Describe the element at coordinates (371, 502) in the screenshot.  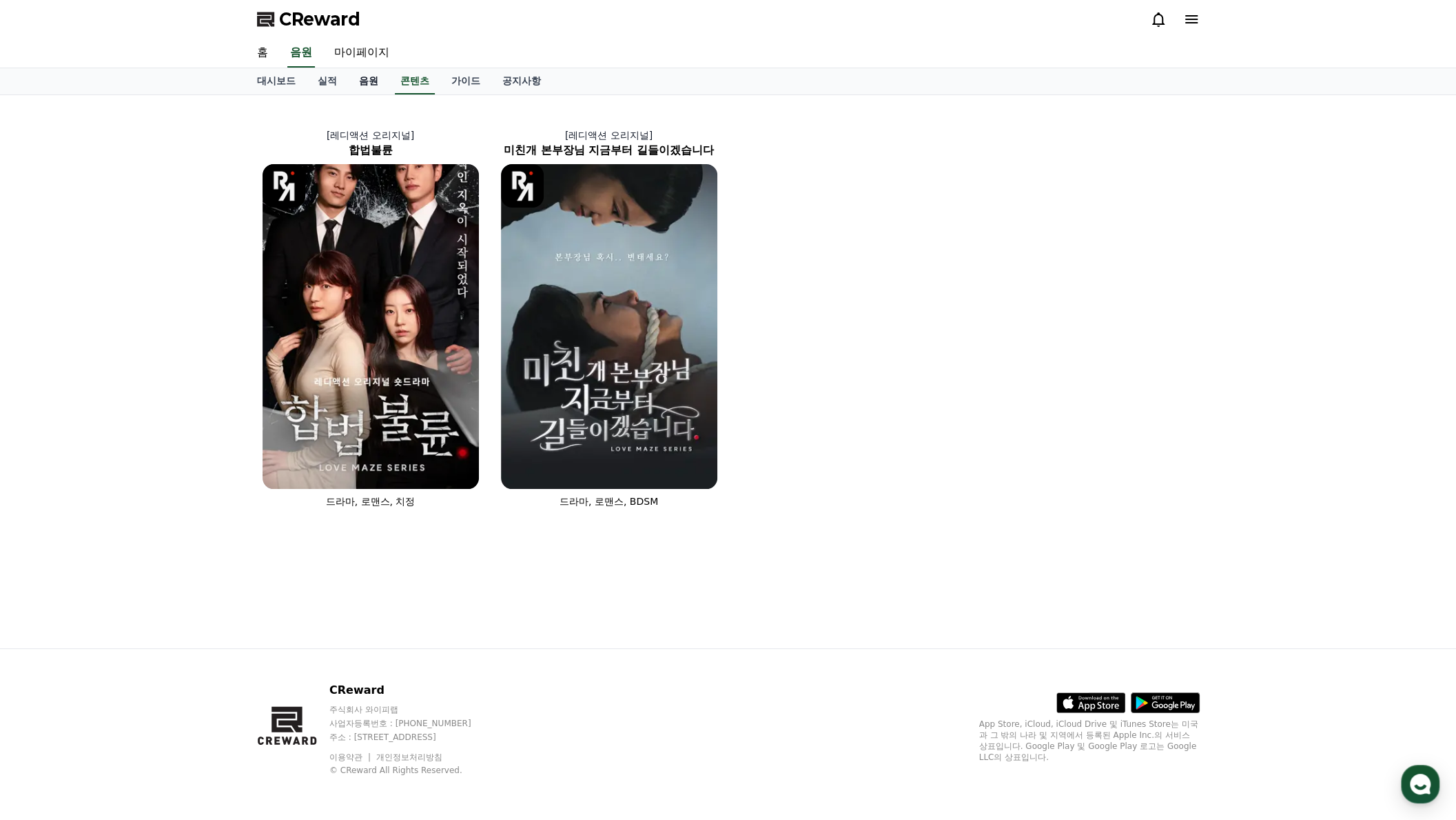
I see `span: 드라마, 로맨스, 치정` at that location.